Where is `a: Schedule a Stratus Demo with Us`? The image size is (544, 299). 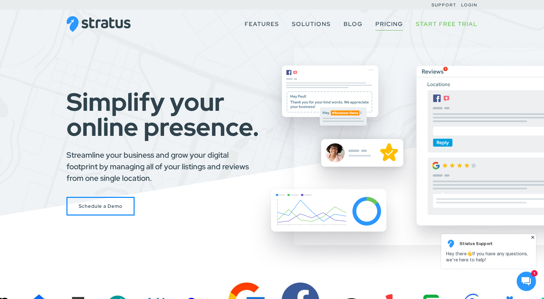 a: Schedule a Stratus Demo with Us is located at coordinates (101, 206).